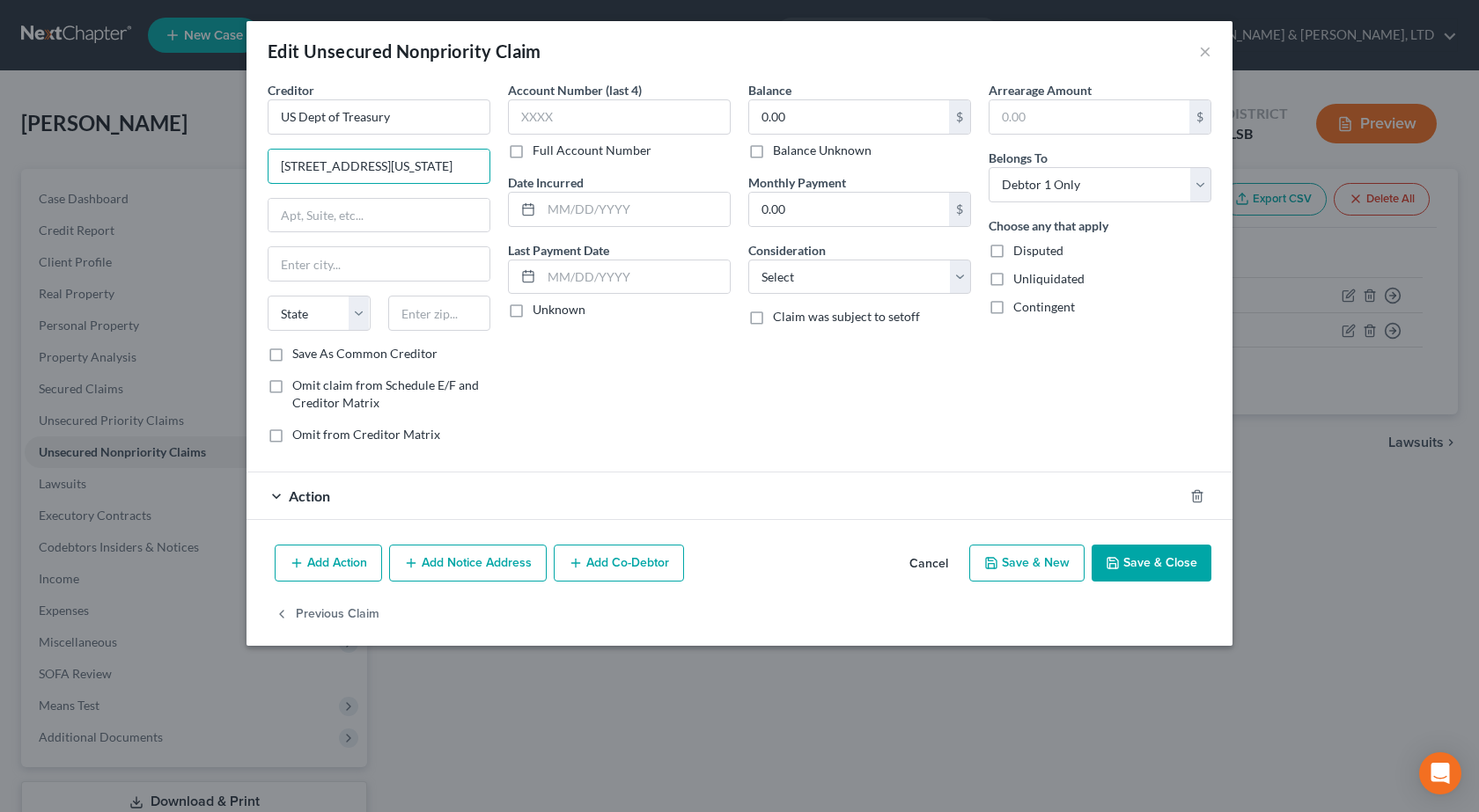 This screenshot has width=1479, height=812. I want to click on button: Previous Claim, so click(327, 614).